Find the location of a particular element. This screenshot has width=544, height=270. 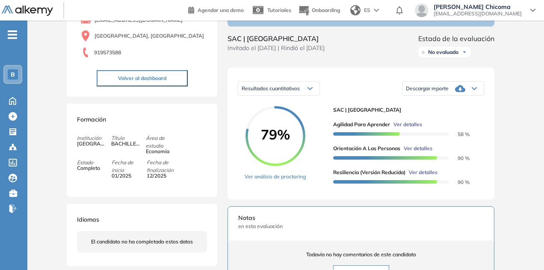

span: Estado is located at coordinates (94, 163).